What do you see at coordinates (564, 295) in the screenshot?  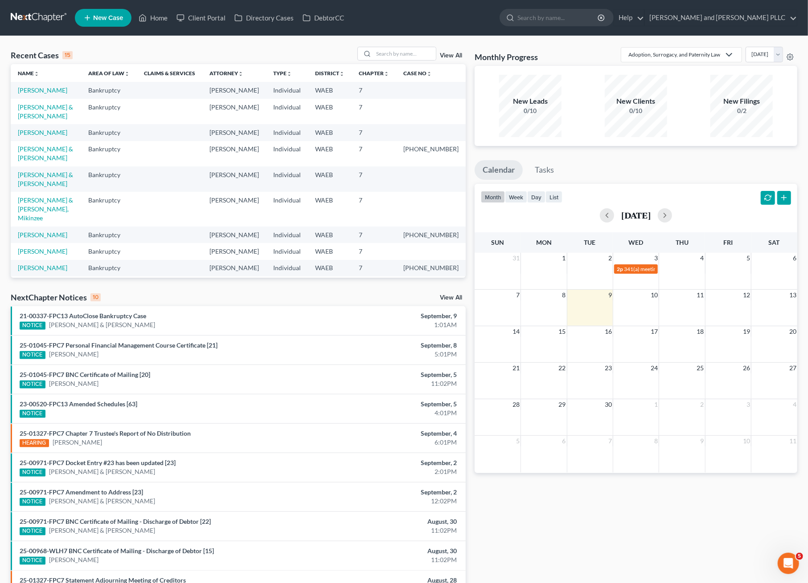 I see `span: 8` at bounding box center [564, 295].